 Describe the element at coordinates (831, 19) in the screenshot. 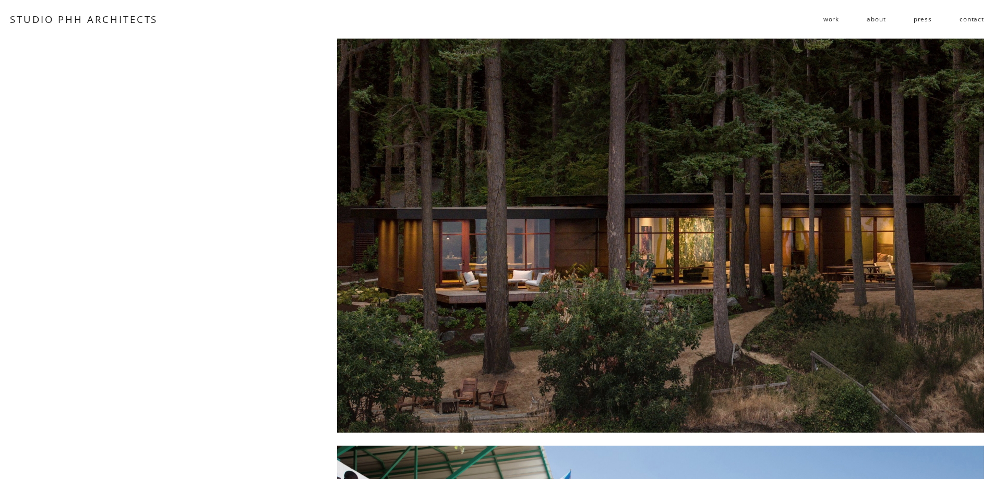

I see `span: work` at that location.